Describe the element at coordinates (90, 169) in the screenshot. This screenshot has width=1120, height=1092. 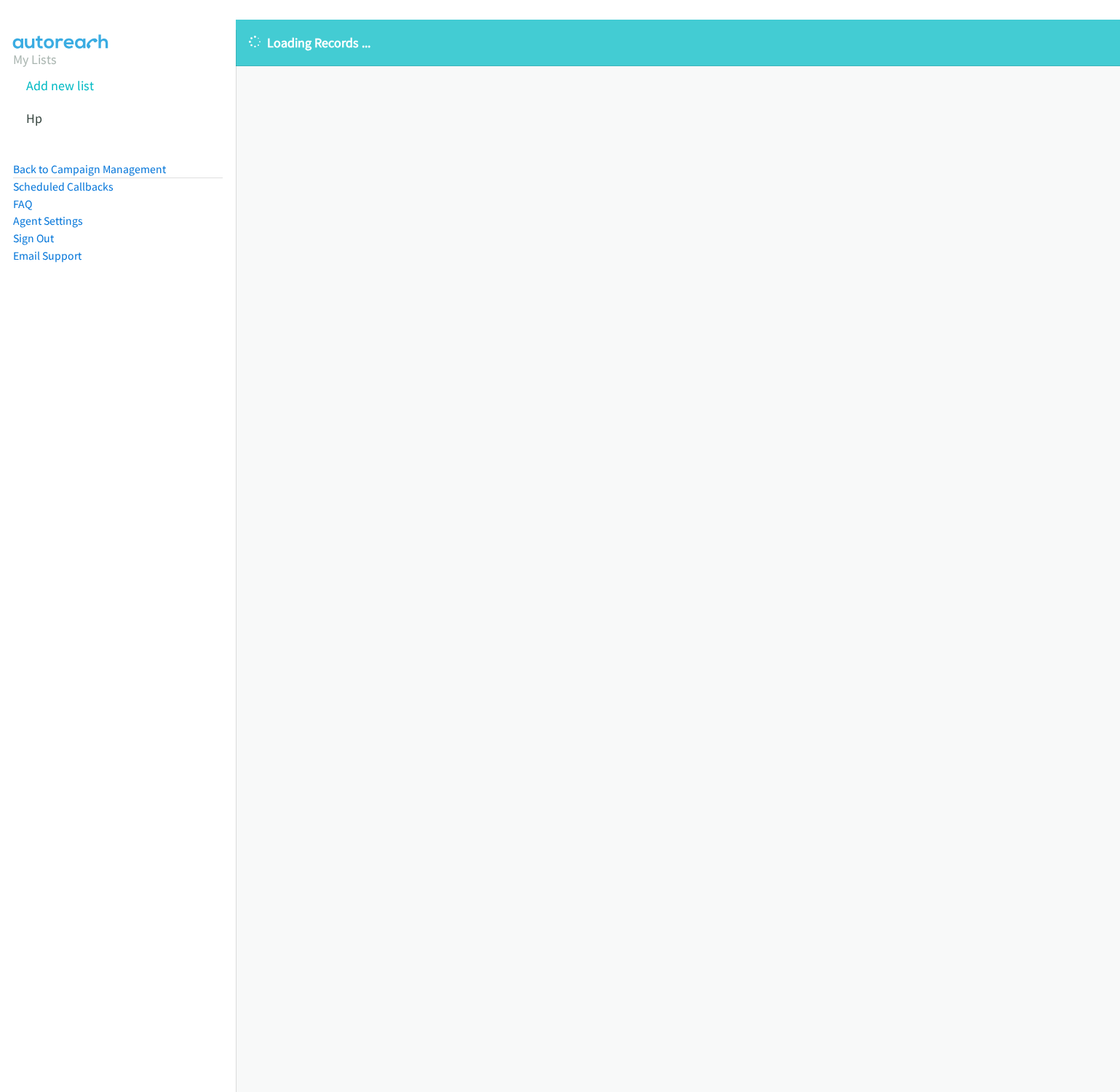
I see `a: Back to Campaign Management` at that location.